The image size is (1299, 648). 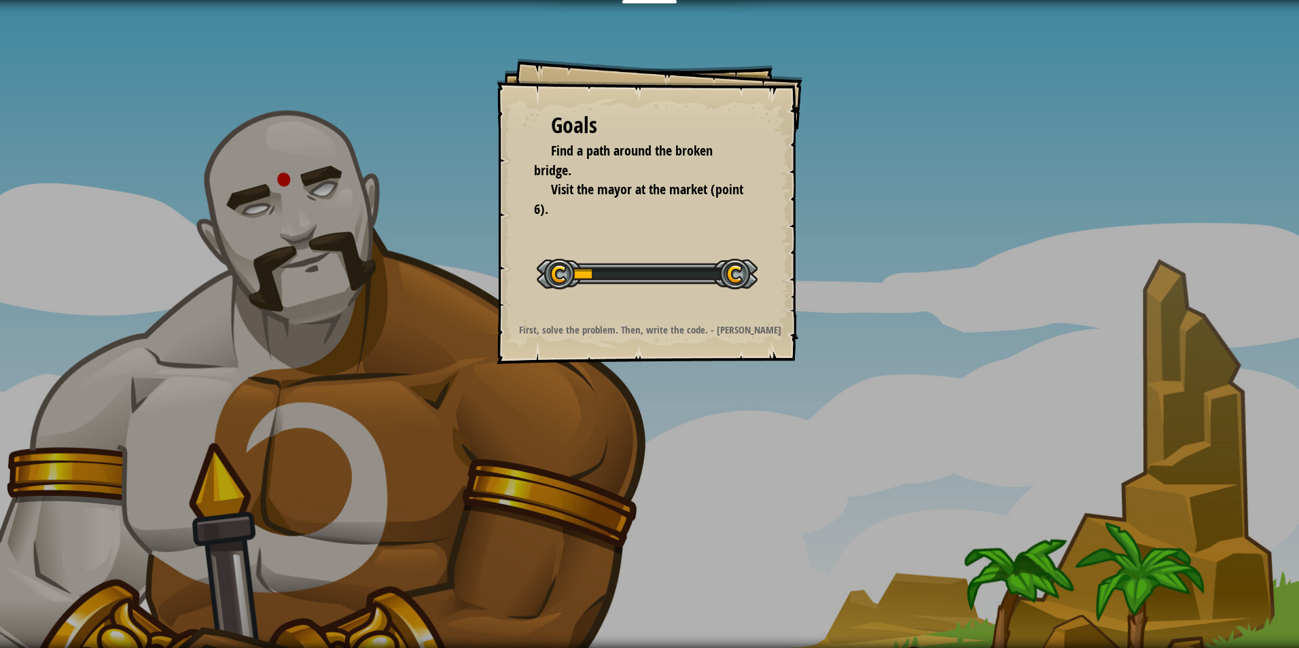 What do you see at coordinates (639, 199) in the screenshot?
I see `span: Visit the mayor at the market (point 6).` at bounding box center [639, 199].